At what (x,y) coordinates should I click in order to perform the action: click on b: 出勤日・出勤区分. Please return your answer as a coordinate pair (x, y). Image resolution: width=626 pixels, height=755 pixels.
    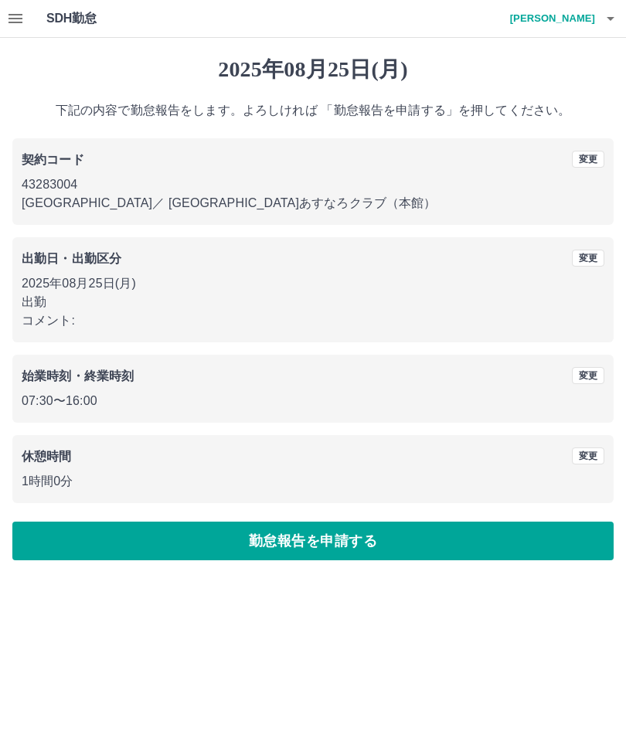
    Looking at the image, I should click on (71, 258).